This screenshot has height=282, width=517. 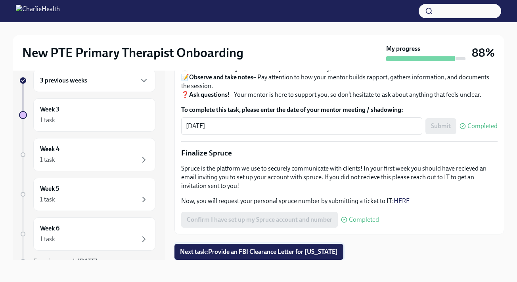 I want to click on a: Week 51 task, so click(x=87, y=194).